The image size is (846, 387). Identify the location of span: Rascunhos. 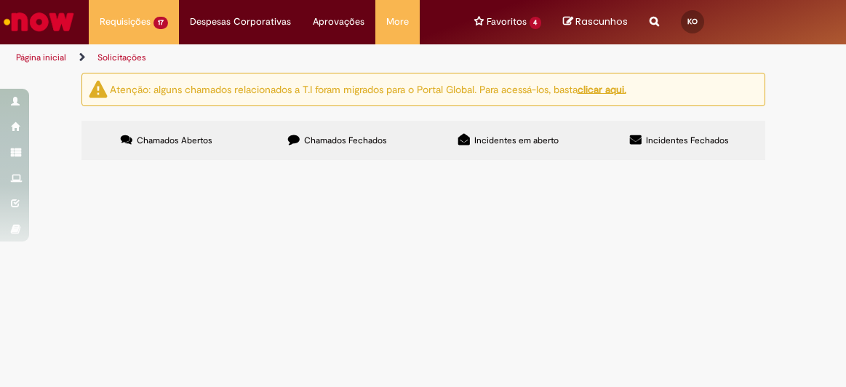
(602, 21).